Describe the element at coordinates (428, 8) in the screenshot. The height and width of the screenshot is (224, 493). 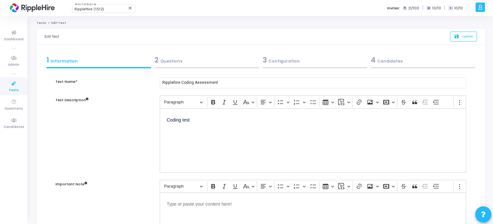
I see `span: C` at that location.